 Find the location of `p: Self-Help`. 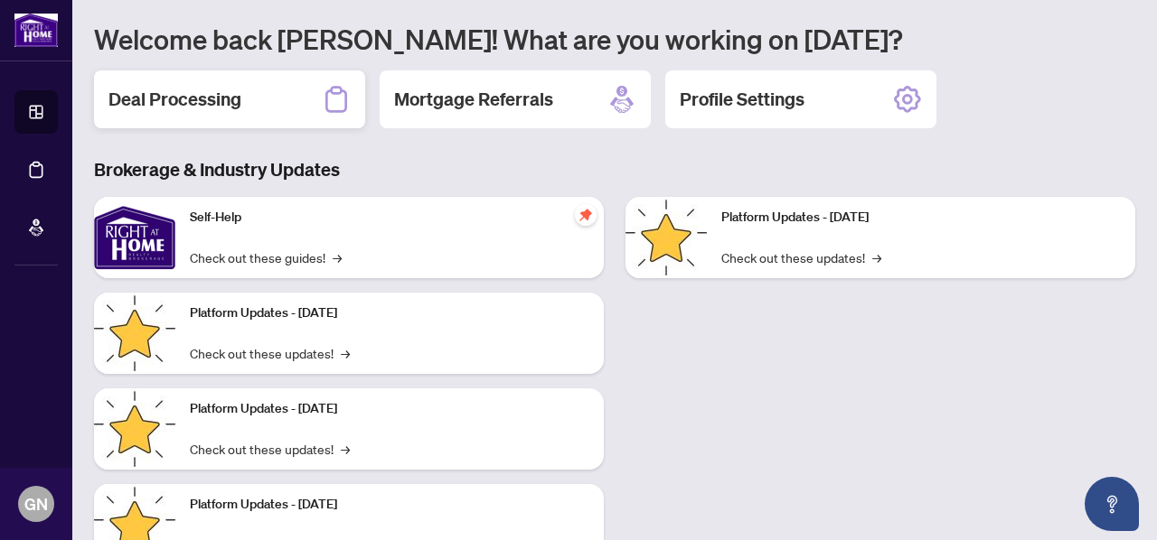

p: Self-Help is located at coordinates (390, 218).